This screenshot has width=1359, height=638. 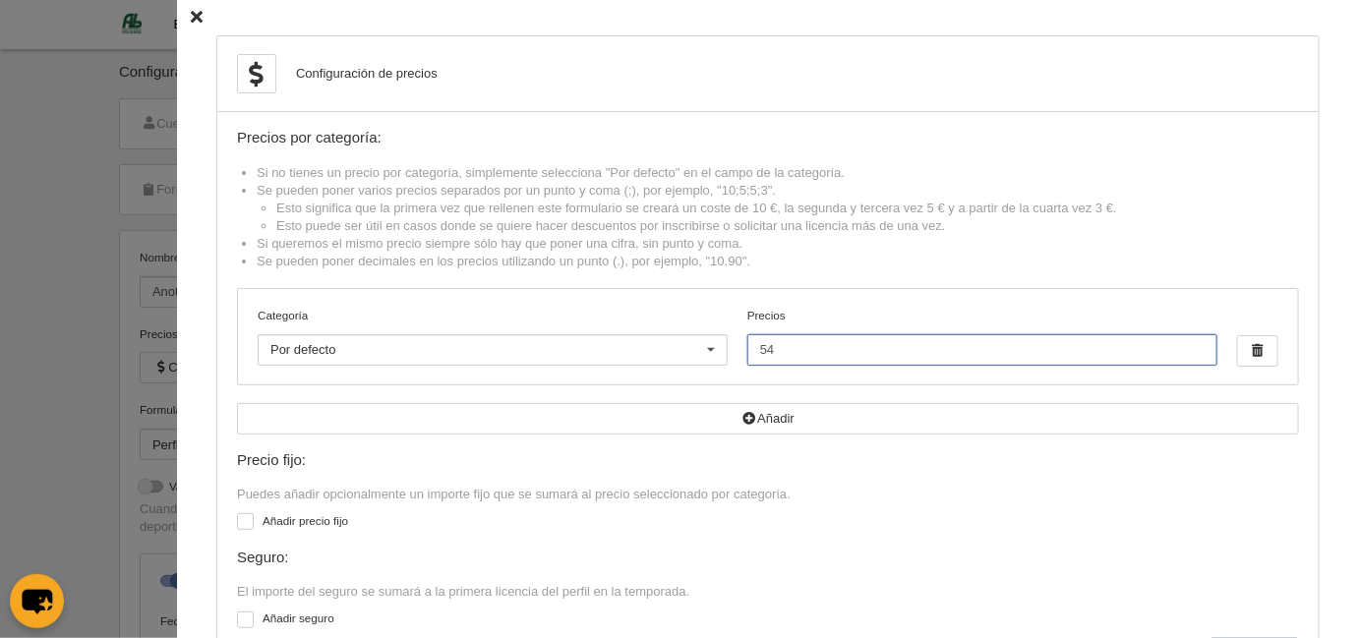 What do you see at coordinates (768, 620) in the screenshot?
I see `label: Añadir seguro` at bounding box center [768, 620].